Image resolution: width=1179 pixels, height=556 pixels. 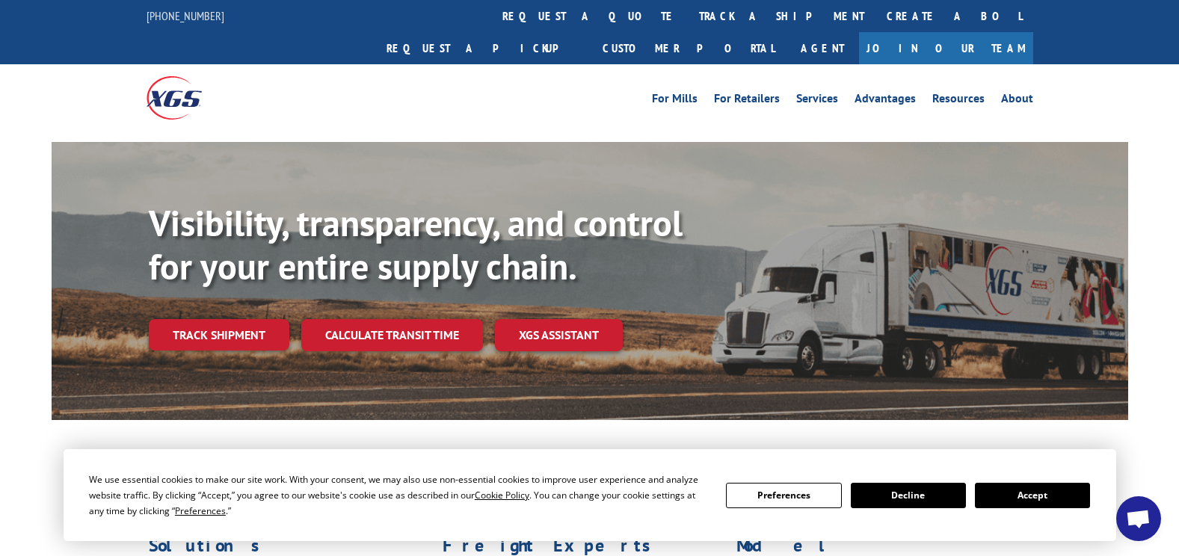 I want to click on div: Open chat, so click(x=1139, y=519).